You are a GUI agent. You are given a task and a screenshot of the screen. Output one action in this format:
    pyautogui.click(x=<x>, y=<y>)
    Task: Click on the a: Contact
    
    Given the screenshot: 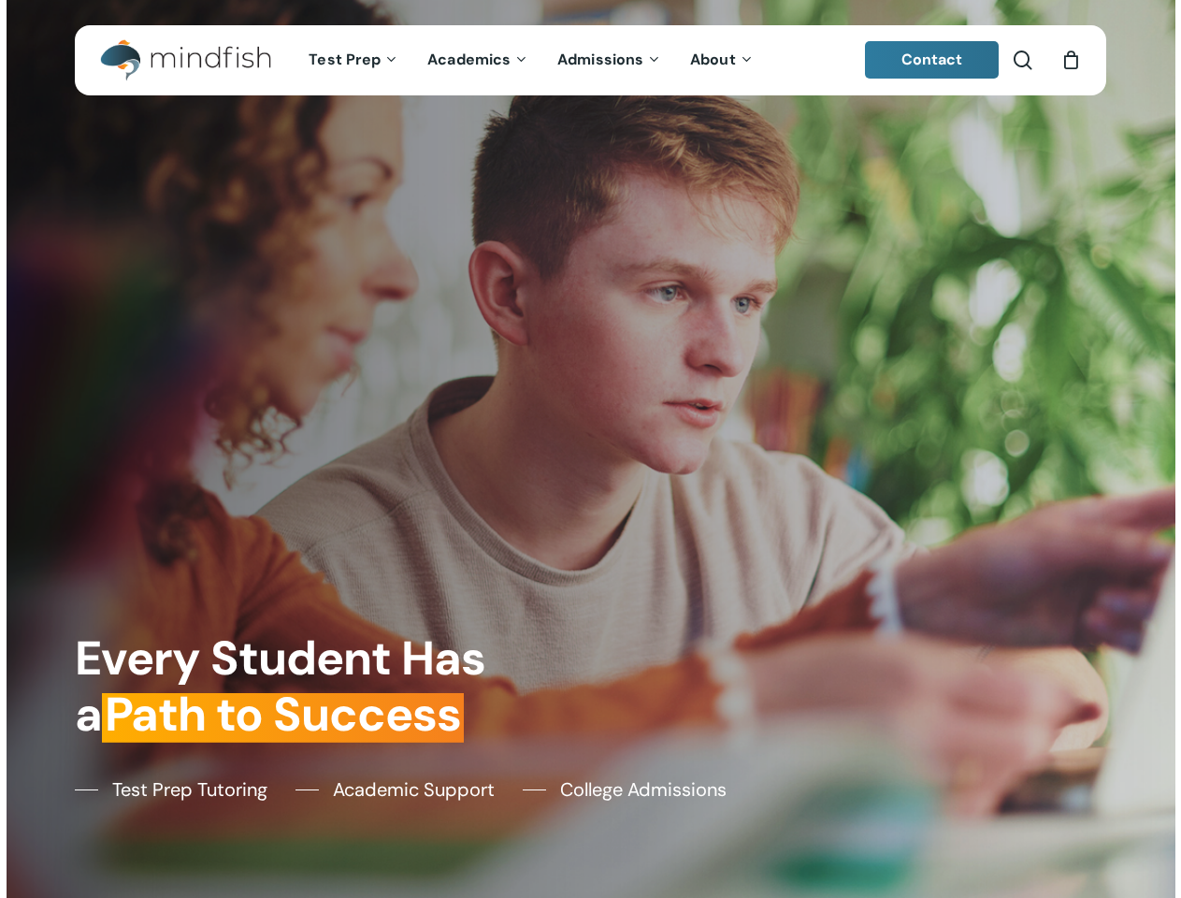 What is the action you would take?
    pyautogui.click(x=933, y=60)
    